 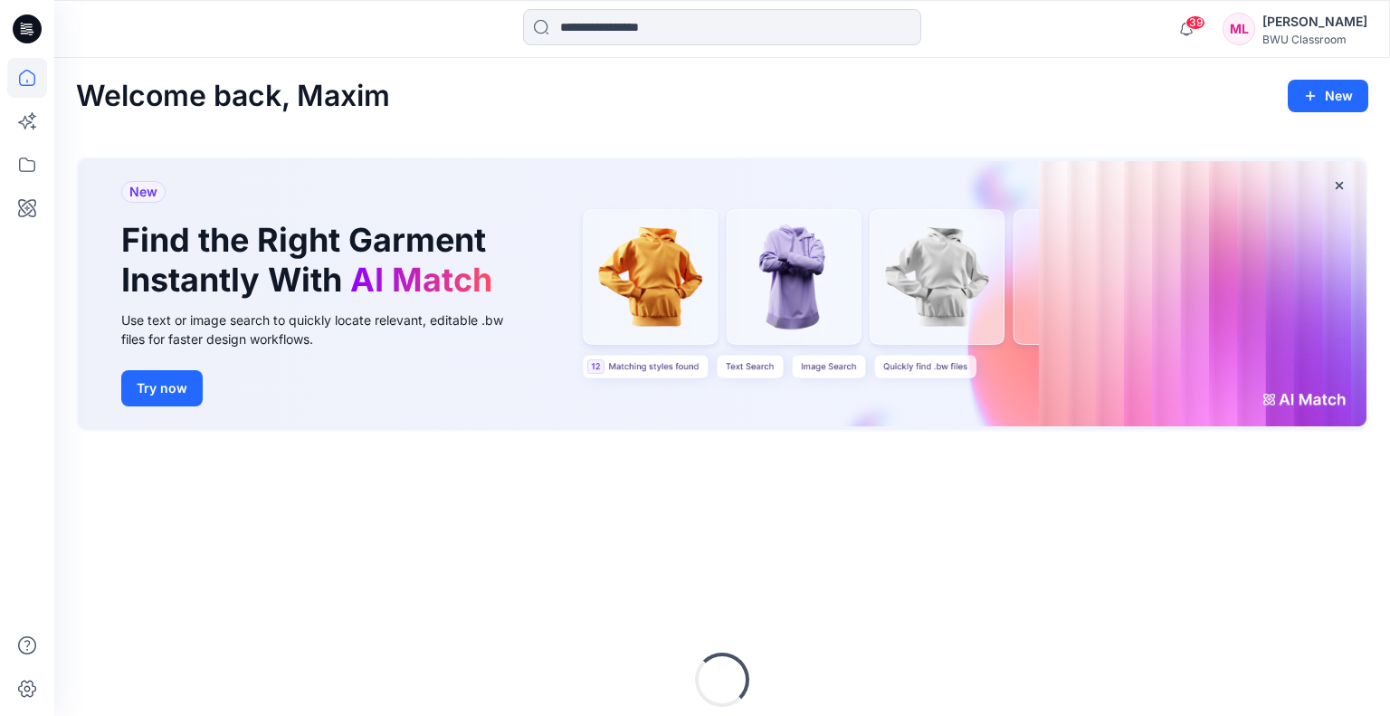 I want to click on span: New, so click(x=143, y=192).